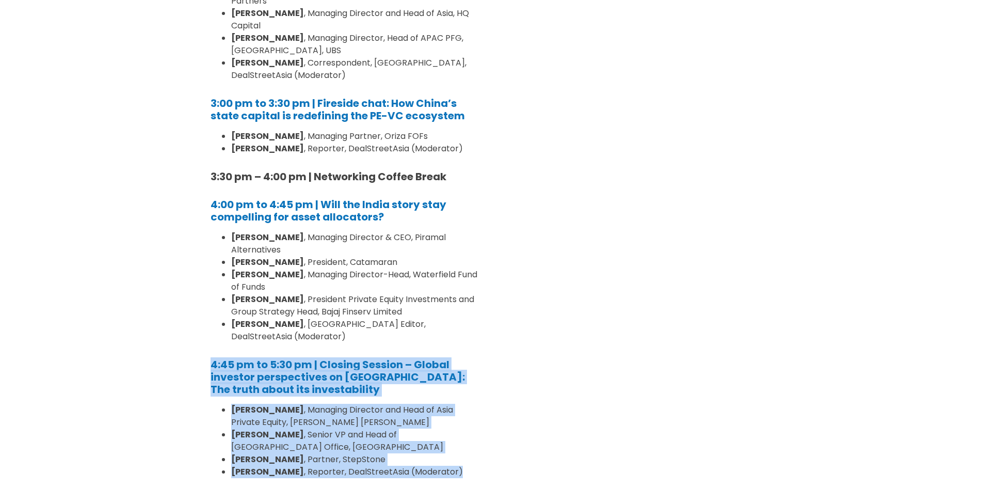 This screenshot has width=983, height=488. I want to click on b: 3:00 pm to 3:30 pm | Fireside chat: How China’s state capital is redefining the PE-VC ecosystem, so click(337, 109).